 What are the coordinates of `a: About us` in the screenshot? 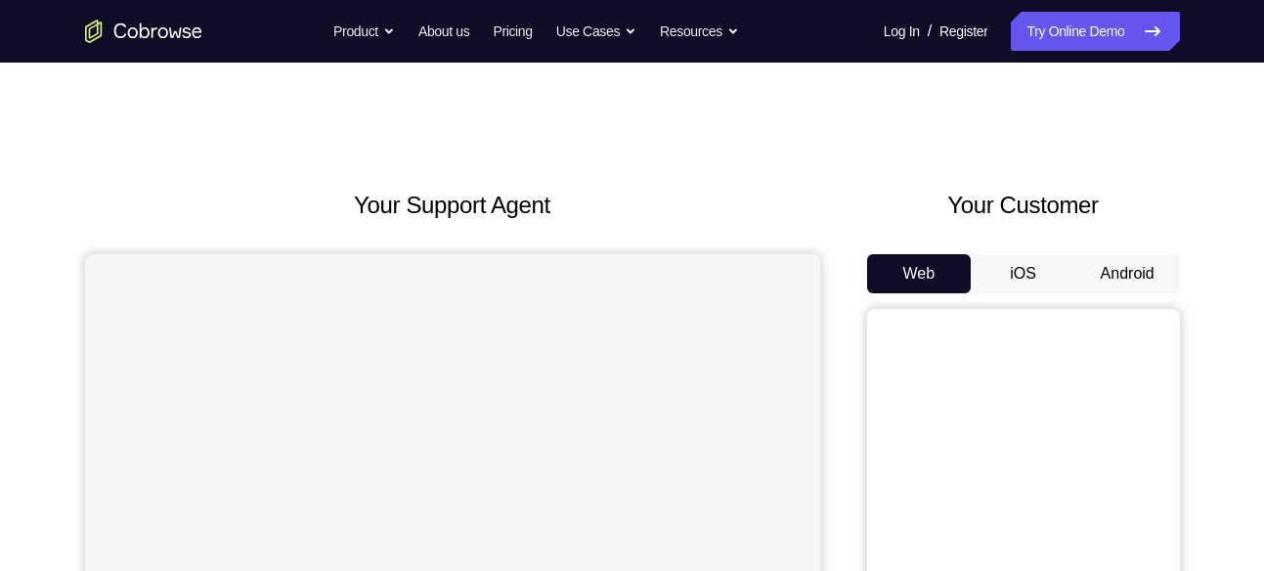 It's located at (444, 31).